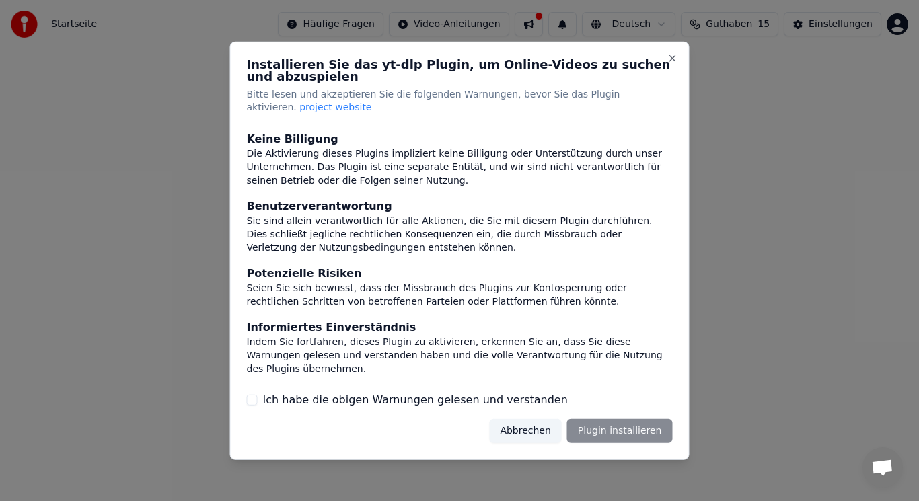  What do you see at coordinates (525, 431) in the screenshot?
I see `button: Abbrechen` at bounding box center [525, 431].